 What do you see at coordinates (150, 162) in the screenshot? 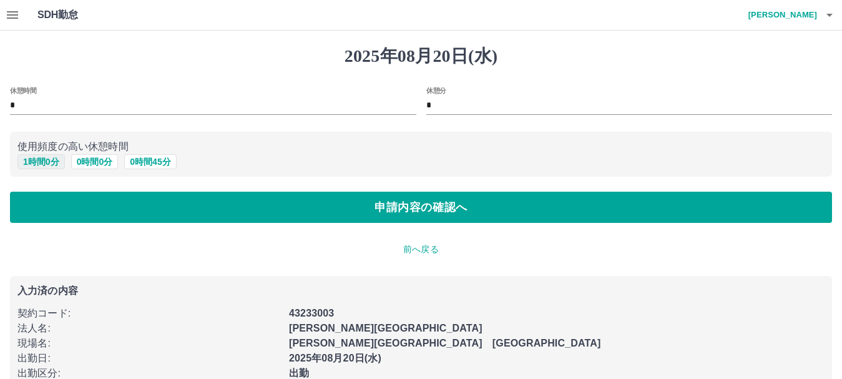
I see `button: 0時間45分` at bounding box center [150, 162].